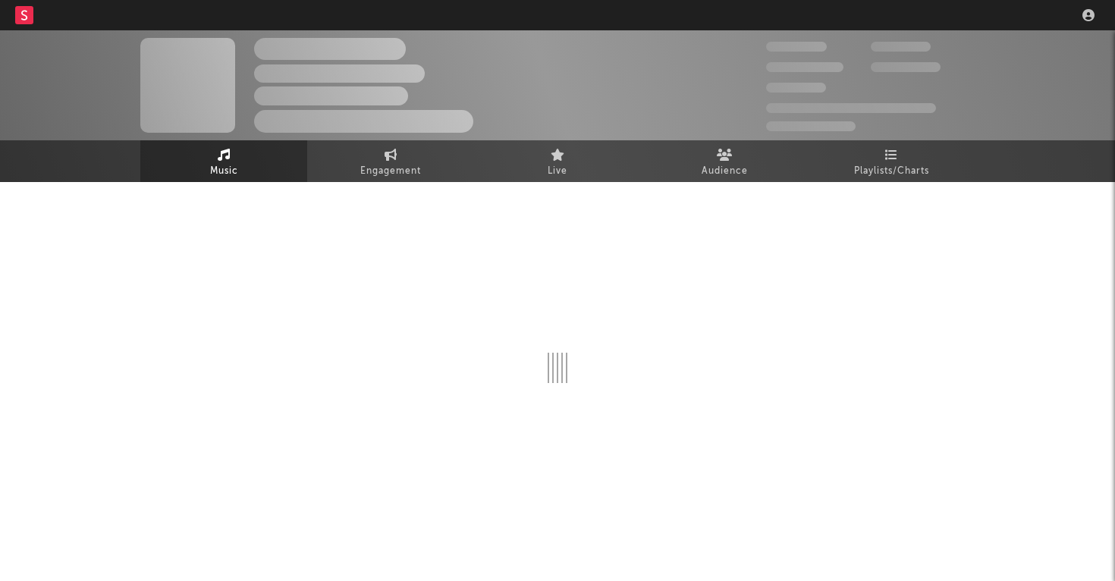 The width and height of the screenshot is (1115, 581). What do you see at coordinates (796, 46) in the screenshot?
I see `span: 300,000` at bounding box center [796, 46].